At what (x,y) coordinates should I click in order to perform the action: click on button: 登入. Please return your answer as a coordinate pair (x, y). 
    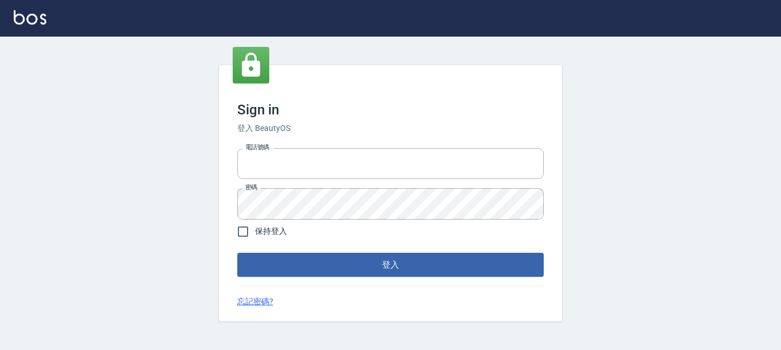
    Looking at the image, I should click on (391, 265).